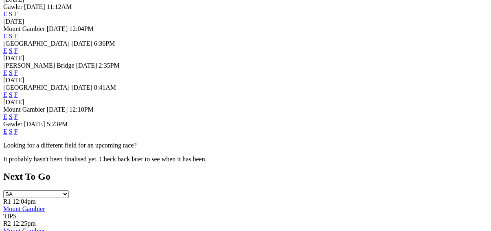 The height and width of the screenshot is (231, 491). What do you see at coordinates (7, 223) in the screenshot?
I see `span: R2` at bounding box center [7, 223].